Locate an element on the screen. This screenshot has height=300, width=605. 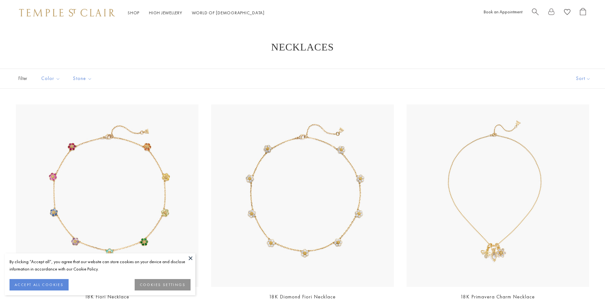
a: High JewelleryHigh Jewellery is located at coordinates (165, 13).